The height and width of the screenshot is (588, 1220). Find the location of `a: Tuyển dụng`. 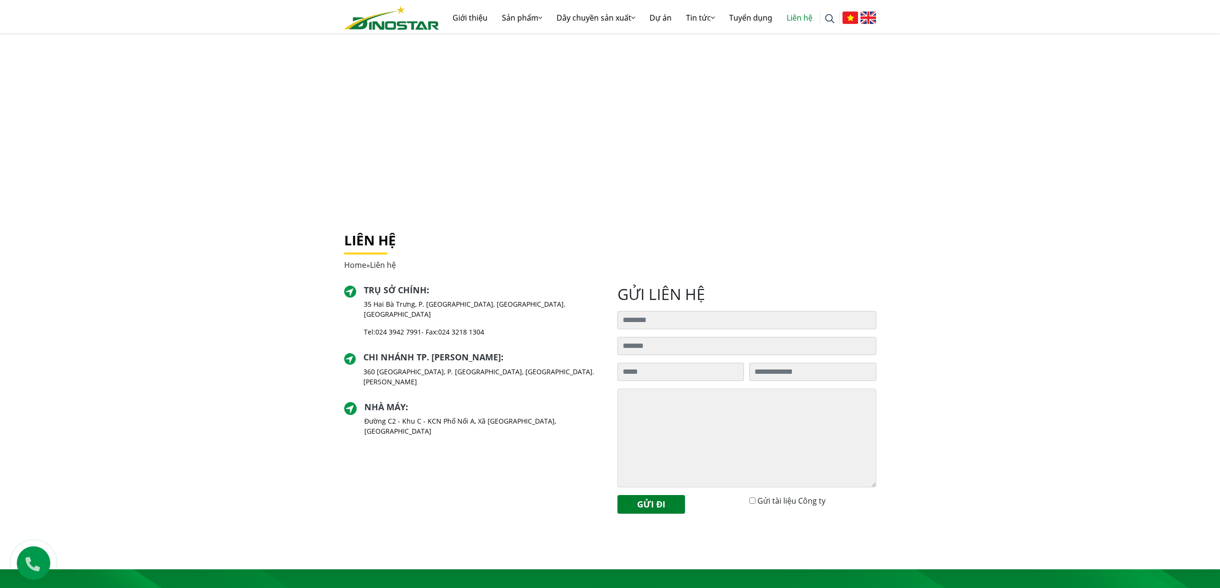

a: Tuyển dụng is located at coordinates (751, 18).